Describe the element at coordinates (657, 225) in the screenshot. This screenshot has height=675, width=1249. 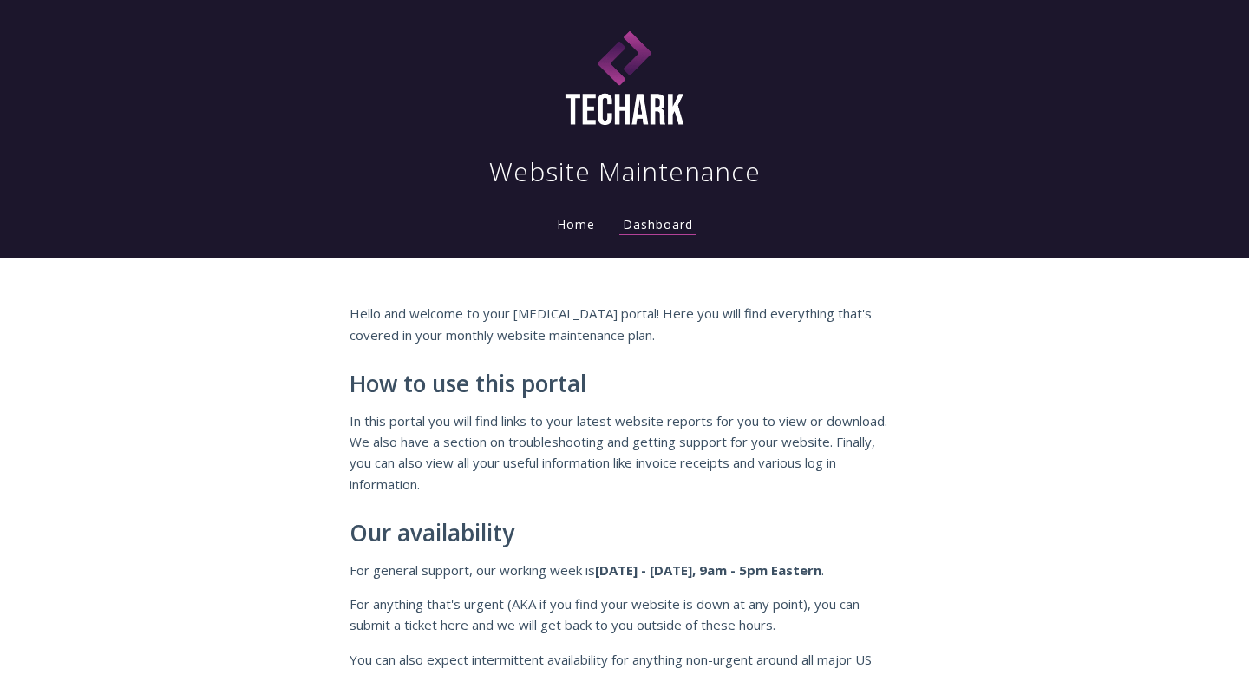
I see `a: Dashboard` at that location.